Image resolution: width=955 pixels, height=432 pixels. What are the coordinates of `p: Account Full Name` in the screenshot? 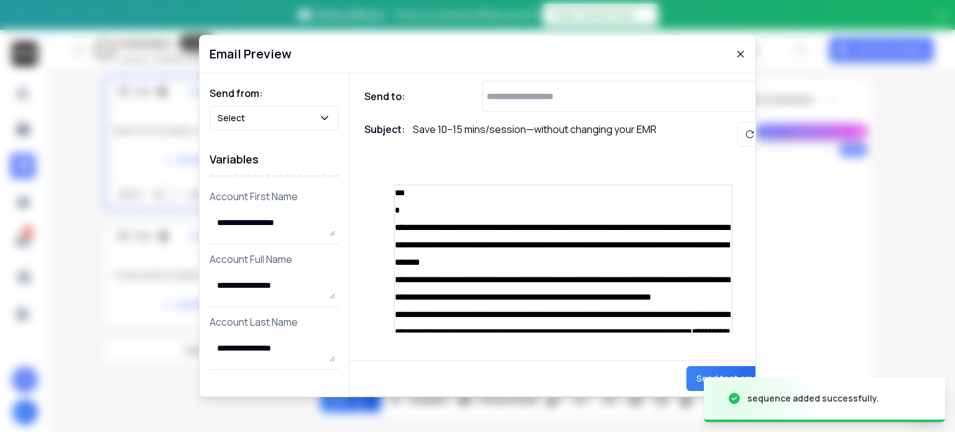 It's located at (274, 259).